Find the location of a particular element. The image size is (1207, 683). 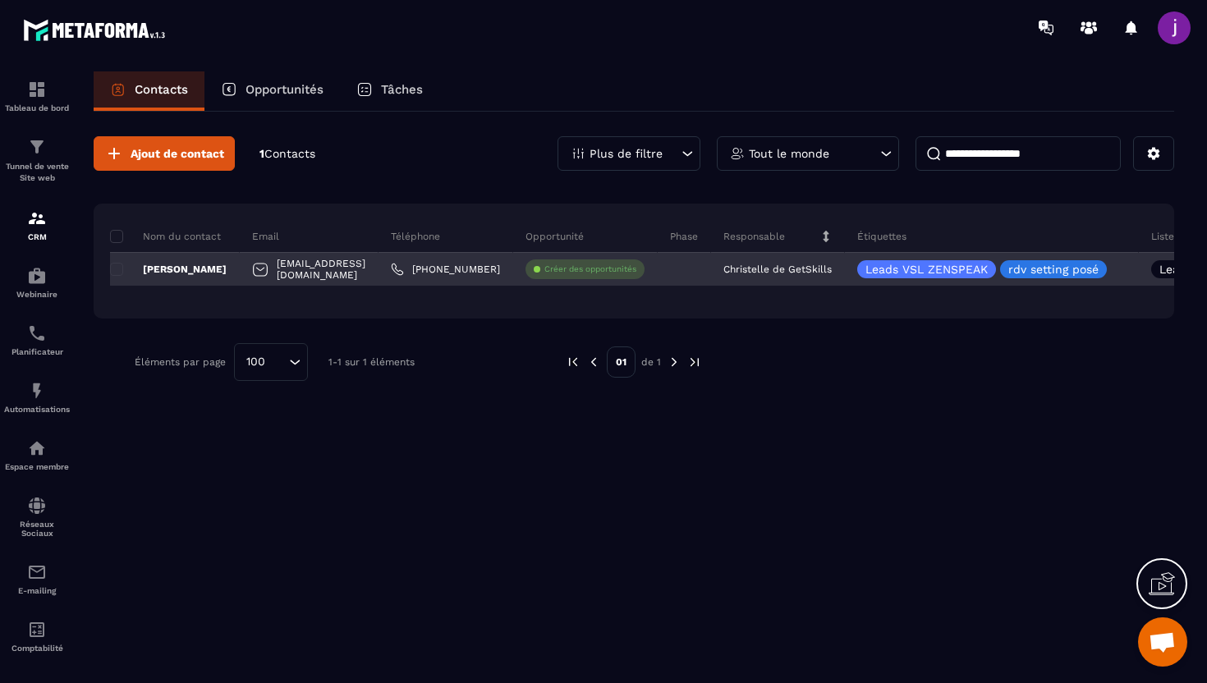

p: Opportunités is located at coordinates (284, 89).